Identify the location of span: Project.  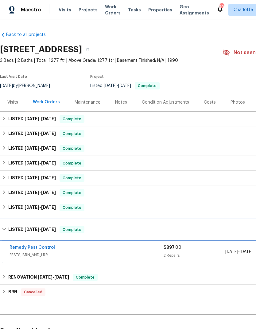
(97, 77).